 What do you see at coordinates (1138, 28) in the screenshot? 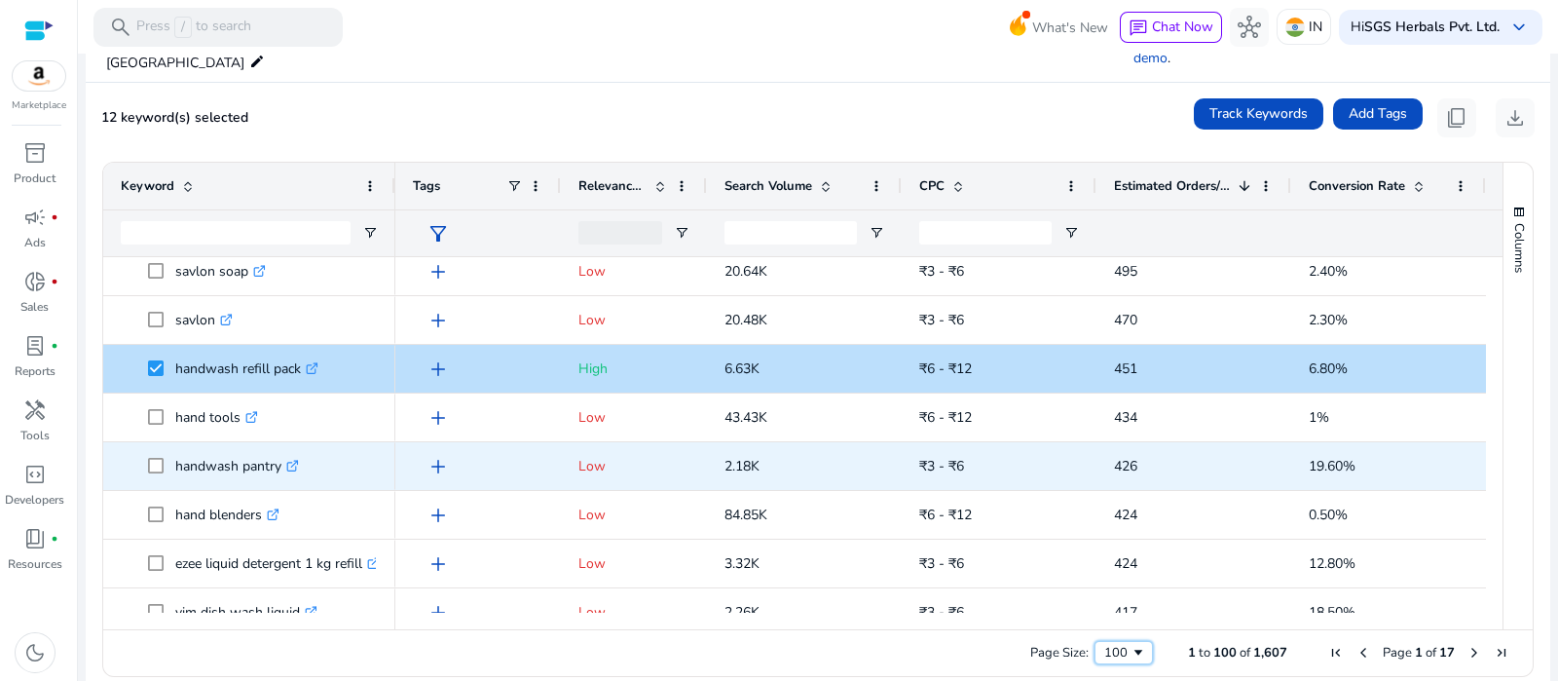
I see `span: chat` at bounding box center [1138, 28].